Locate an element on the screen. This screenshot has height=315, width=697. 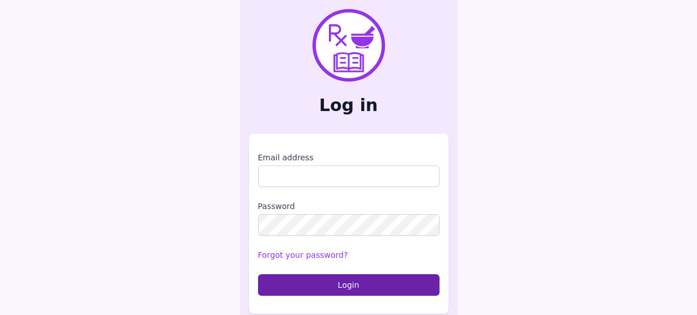
button: Login is located at coordinates (349, 285).